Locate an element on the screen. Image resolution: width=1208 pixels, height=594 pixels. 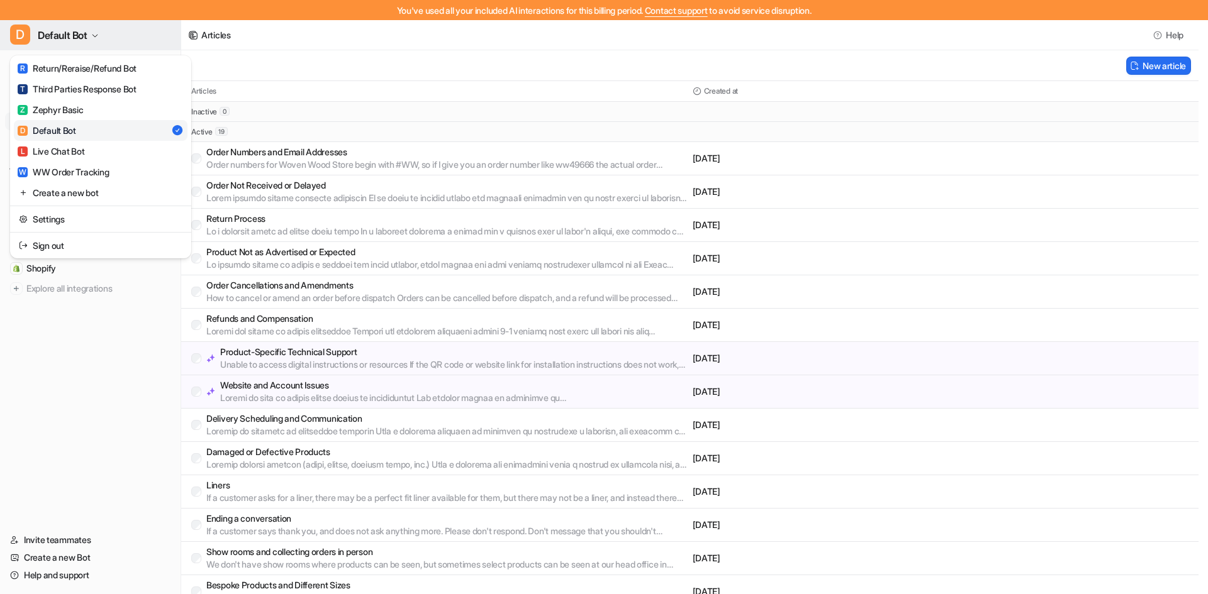
div: WW Order Tracking is located at coordinates (63, 172).